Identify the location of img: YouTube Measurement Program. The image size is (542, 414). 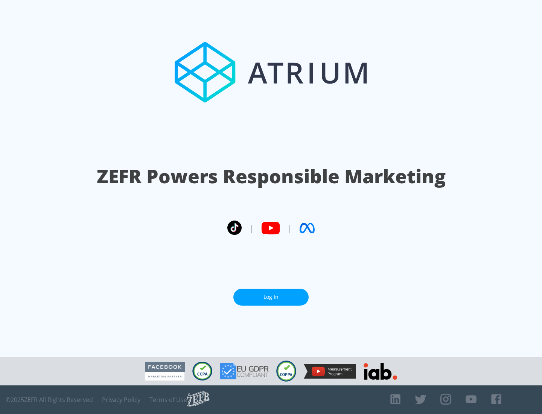
(329, 371).